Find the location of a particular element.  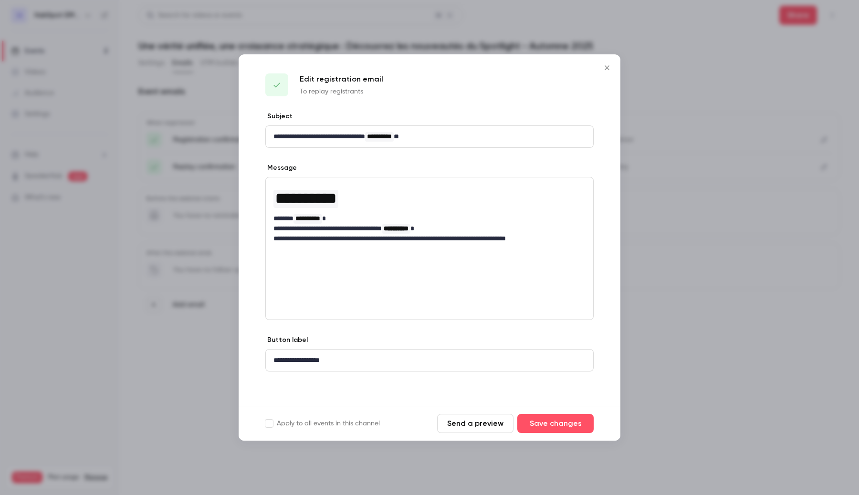

label: Subject is located at coordinates (279, 116).